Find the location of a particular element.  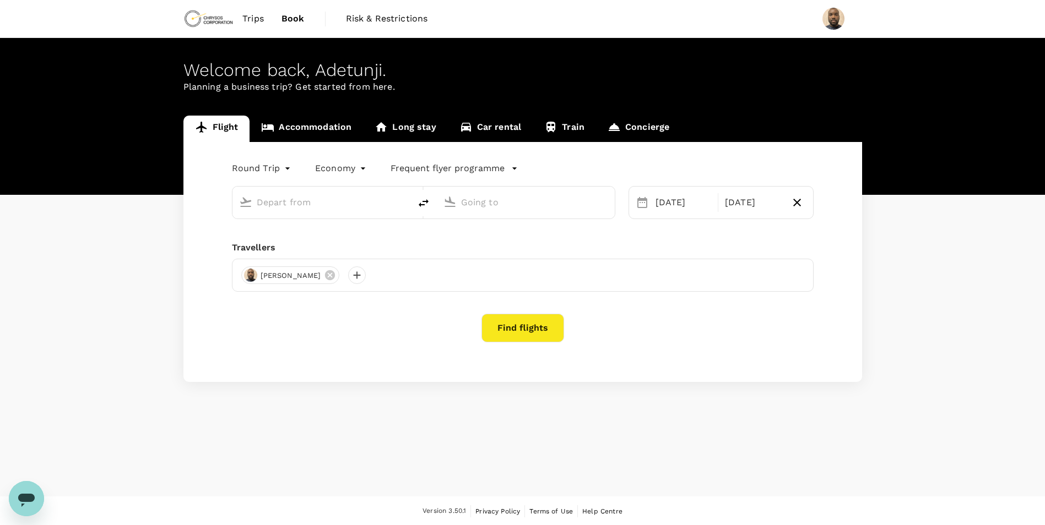

a: Privacy Policy is located at coordinates (497, 512).